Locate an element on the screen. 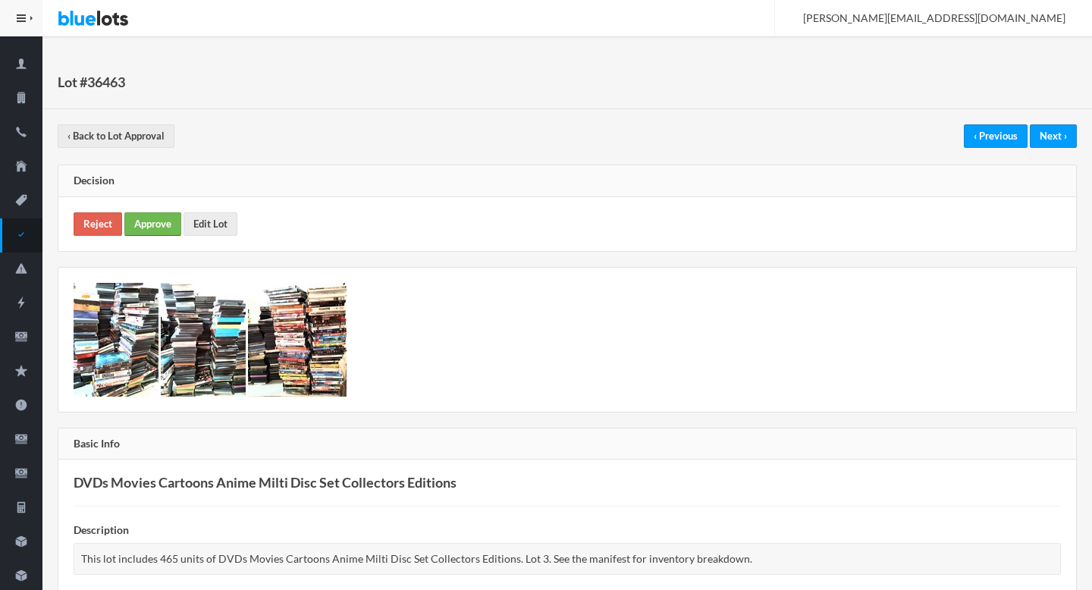 This screenshot has height=590, width=1092. h3: DVDs Movies Cartoons Anime Milti Disc Set Collectors Editions is located at coordinates (567, 482).